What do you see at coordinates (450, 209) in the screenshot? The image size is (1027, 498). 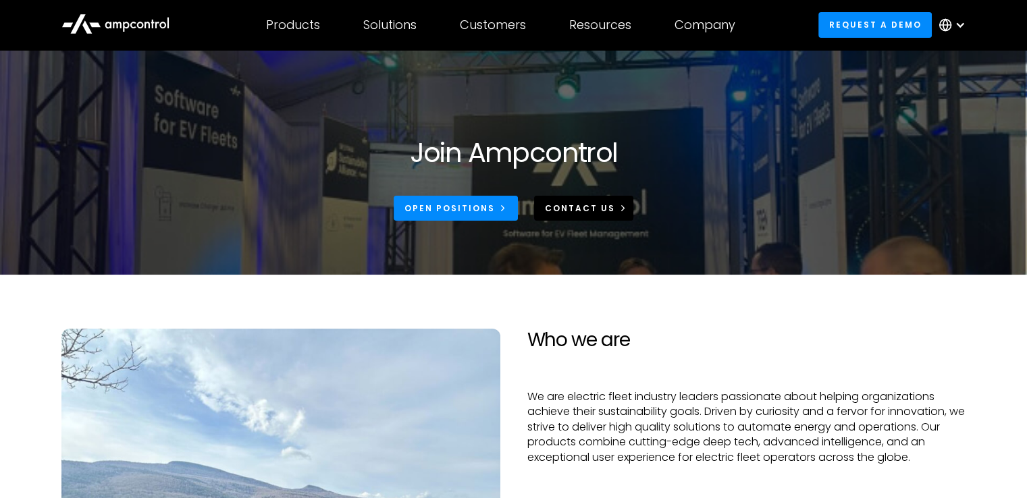 I see `div: Open Positions` at bounding box center [450, 209].